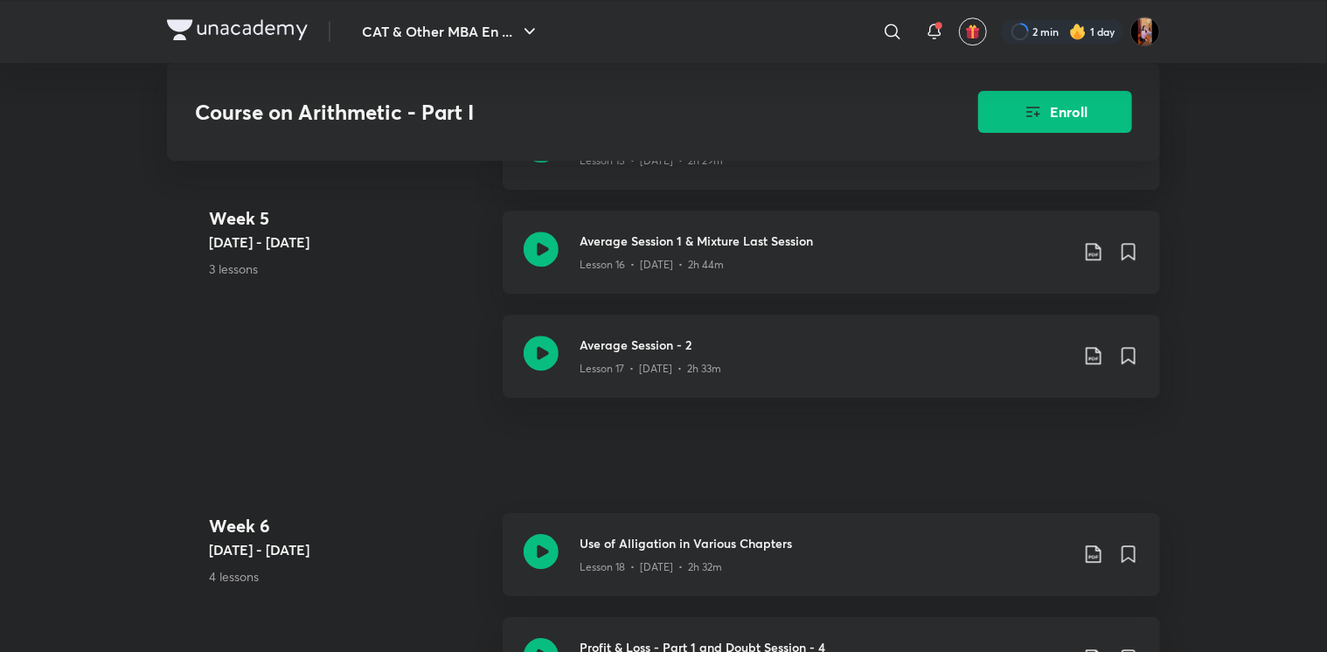 The image size is (1327, 652). Describe the element at coordinates (824, 543) in the screenshot. I see `h3: Use of Alligation in Various Chapters` at that location.